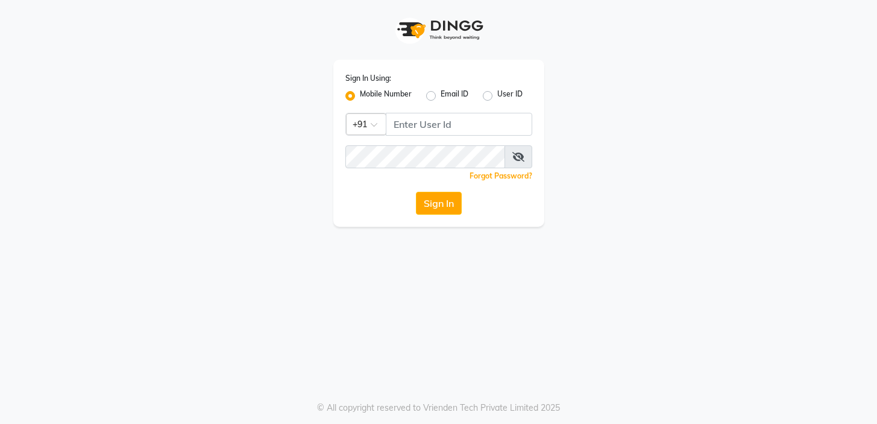 The image size is (877, 424). I want to click on label: Sign In Using:, so click(368, 78).